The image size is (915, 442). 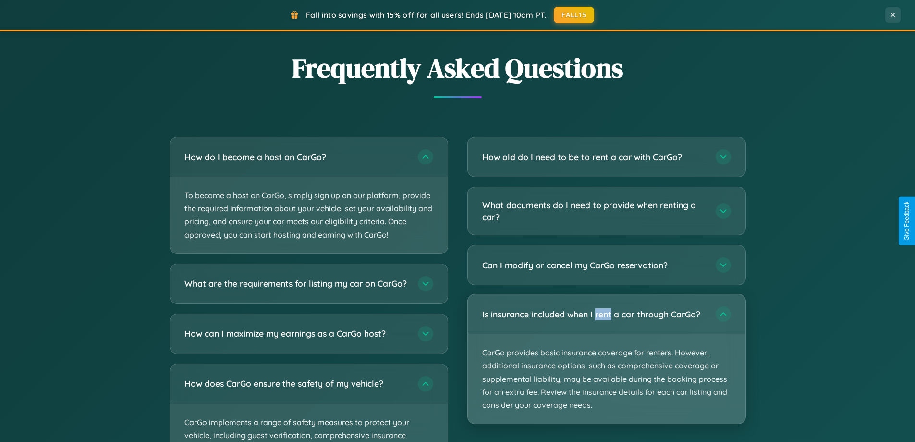 What do you see at coordinates (594, 314) in the screenshot?
I see `h3: Is insurance included when I rent a car through CarGo?` at bounding box center [594, 314].